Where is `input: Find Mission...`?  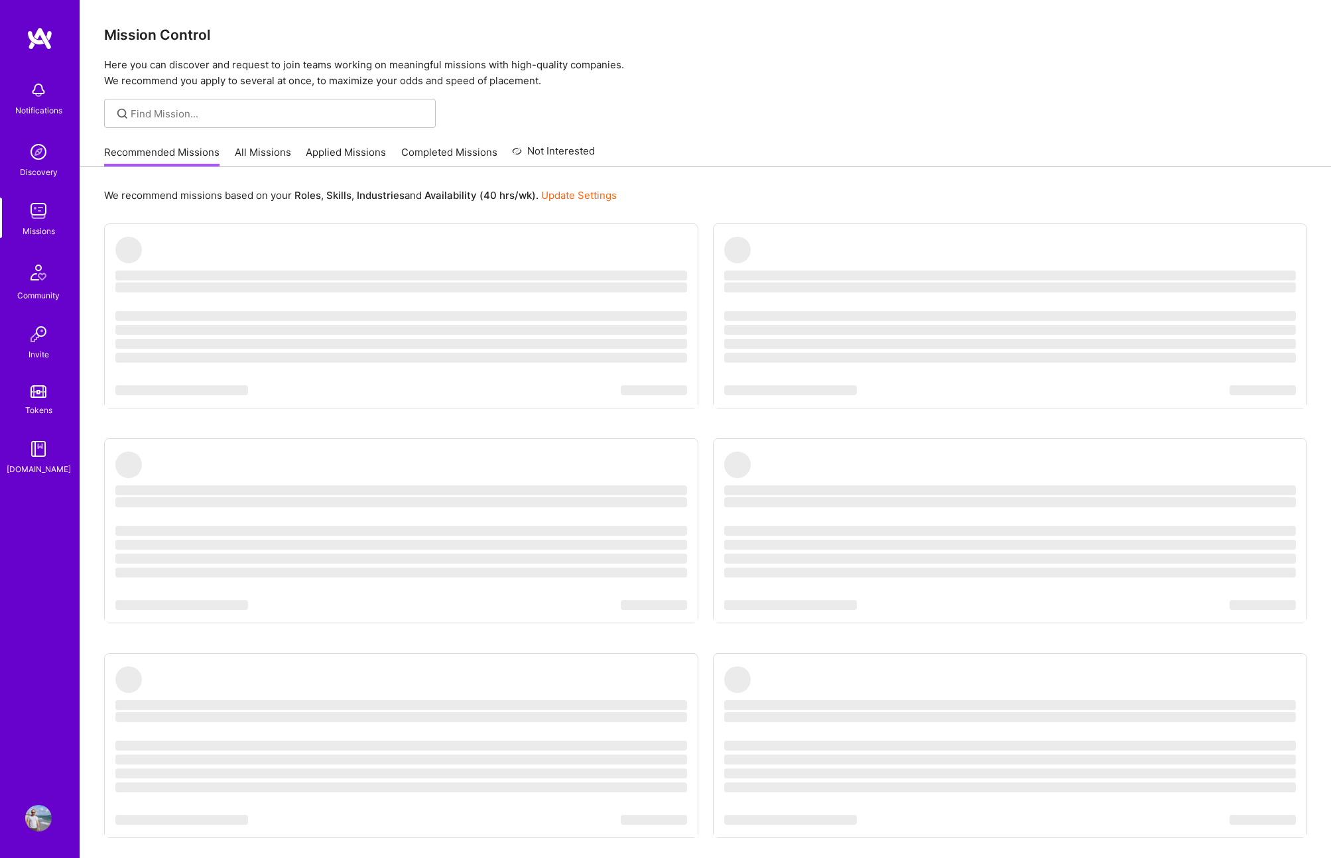
input: Find Mission... is located at coordinates (278, 113).